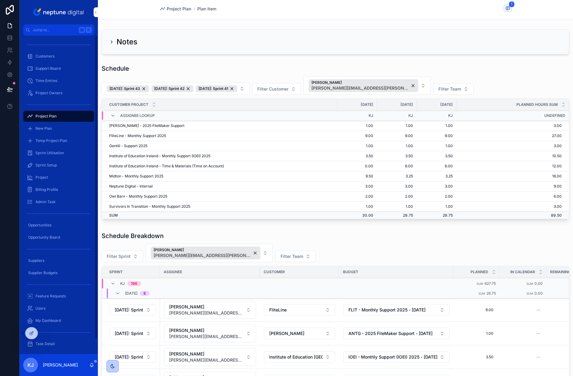 The width and height of the screenshot is (573, 376). What do you see at coordinates (89, 30) in the screenshot?
I see `span: K` at bounding box center [89, 30].